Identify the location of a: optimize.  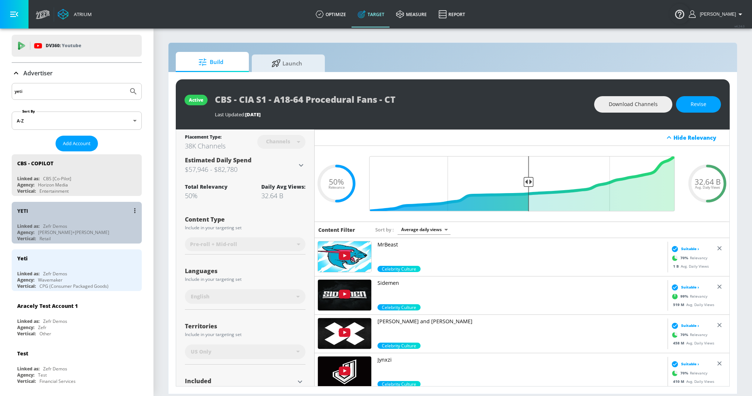
(331, 14).